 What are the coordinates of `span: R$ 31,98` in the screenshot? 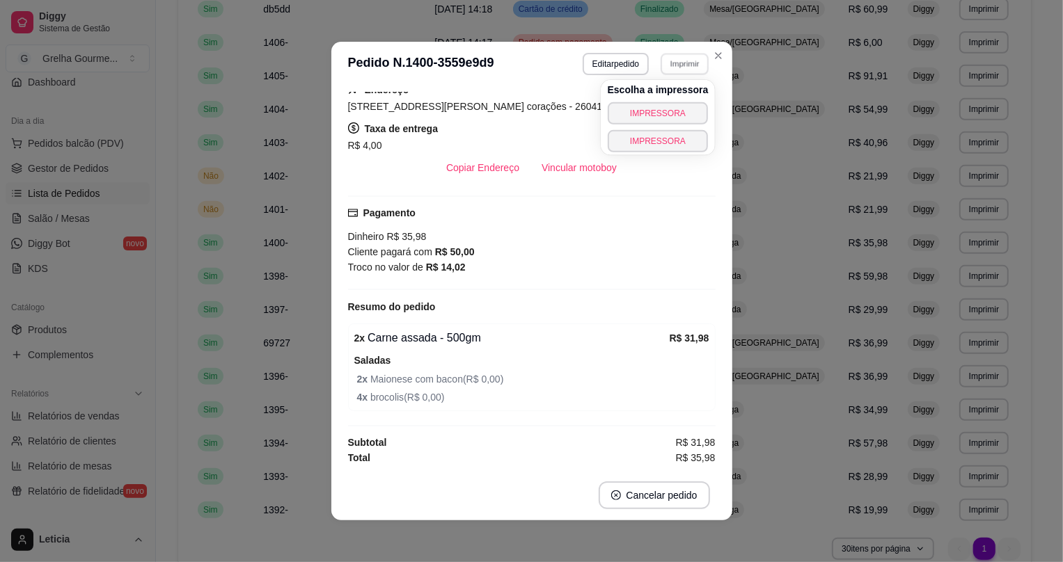 It's located at (695, 443).